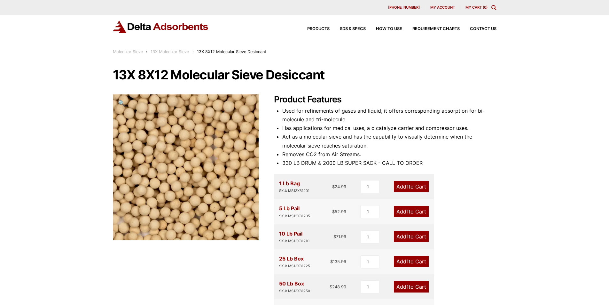 This screenshot has height=305, width=609. What do you see at coordinates (294, 237) in the screenshot?
I see `div: 10 Lb Pail` at bounding box center [294, 237].